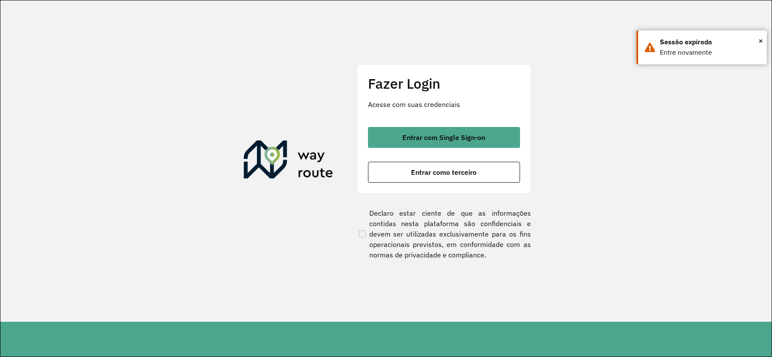 The image size is (772, 357). What do you see at coordinates (710, 42) in the screenshot?
I see `div: Sessão expirada` at bounding box center [710, 42].